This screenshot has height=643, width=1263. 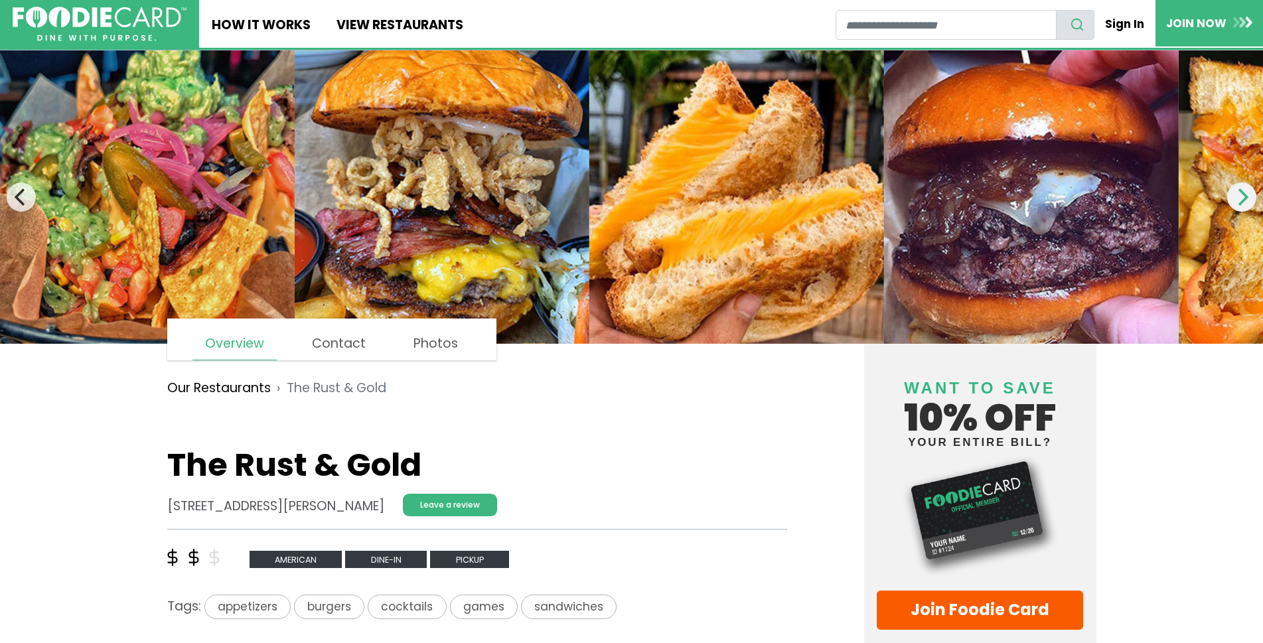 What do you see at coordinates (450, 505) in the screenshot?
I see `a: Leave a review` at bounding box center [450, 505].